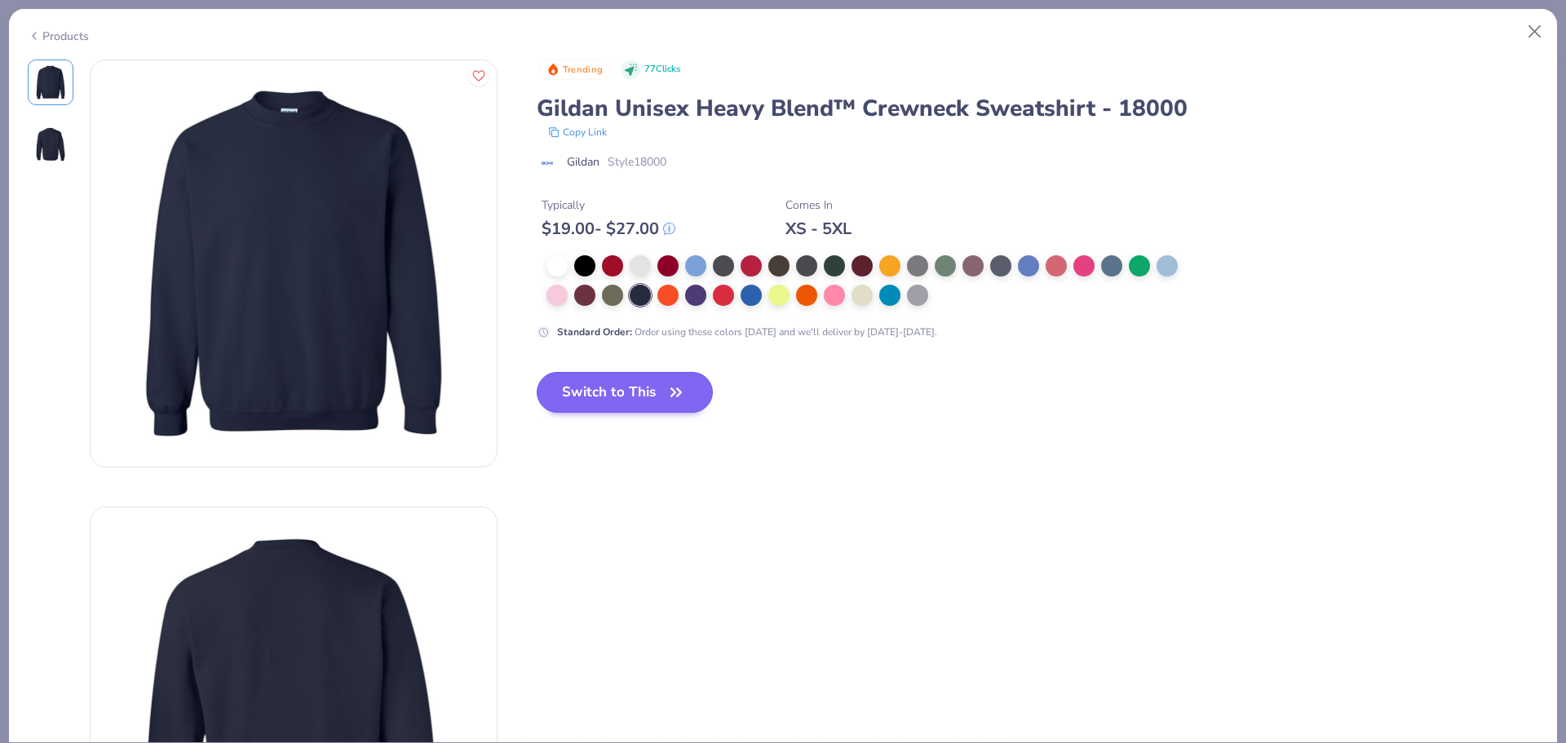 The image size is (1566, 743). Describe the element at coordinates (479, 76) in the screenshot. I see `button: Like` at that location.